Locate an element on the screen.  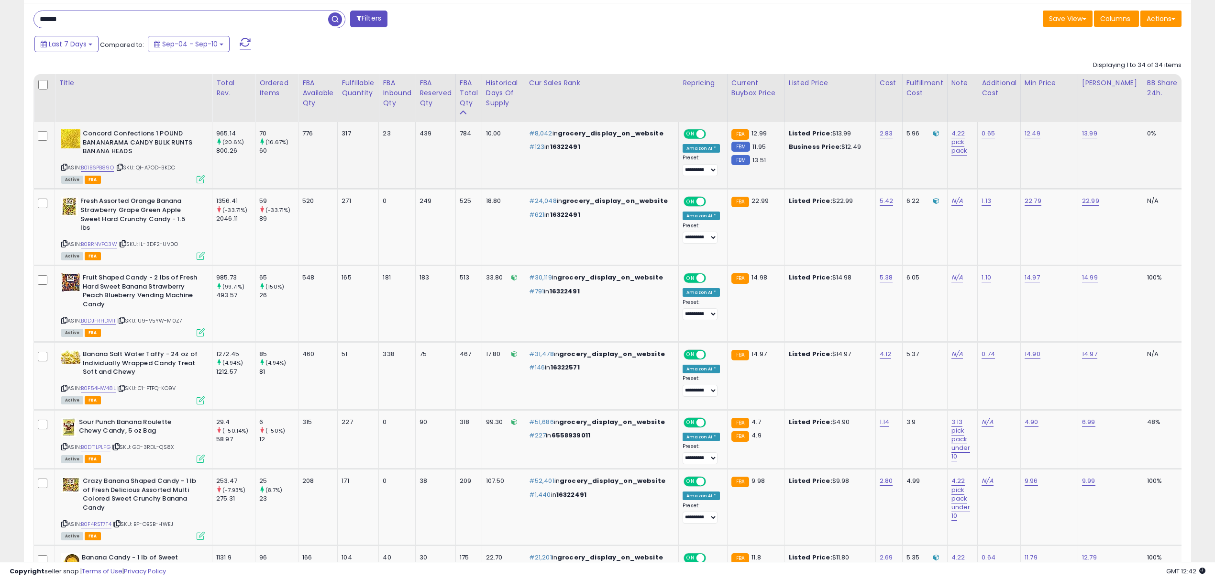
a: 22.99 is located at coordinates (1091, 201).